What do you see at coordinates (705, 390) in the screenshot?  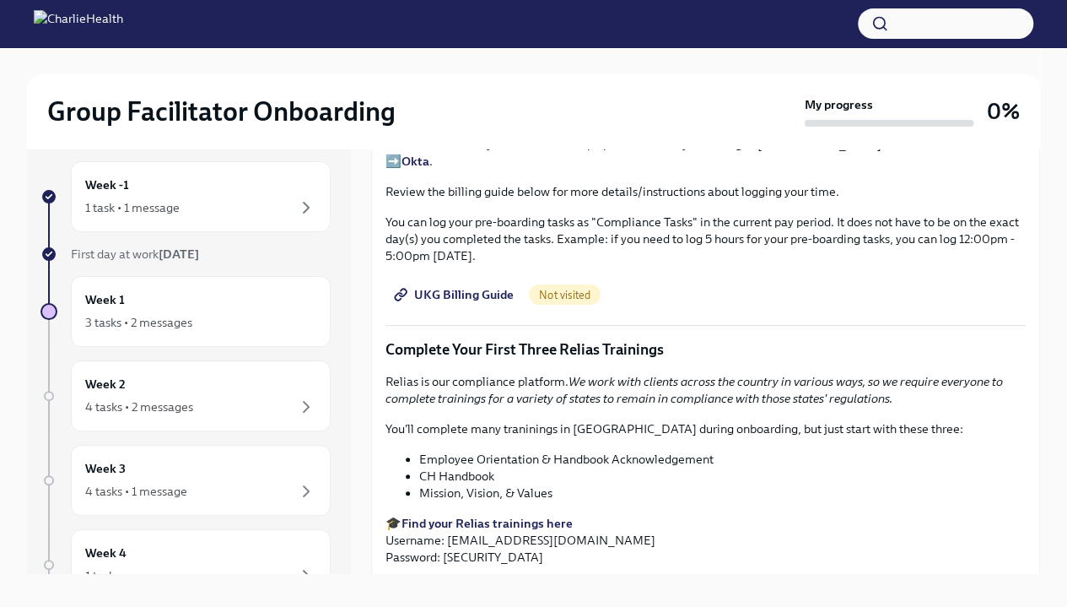 I see `p: Relias is our compliance platform.` at bounding box center [705, 390].